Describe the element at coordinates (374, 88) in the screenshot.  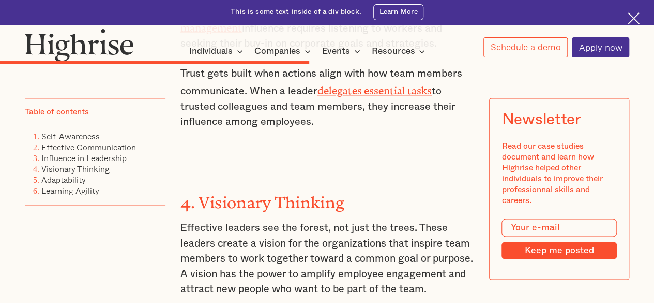
I see `a: delegates essential tasks` at that location.